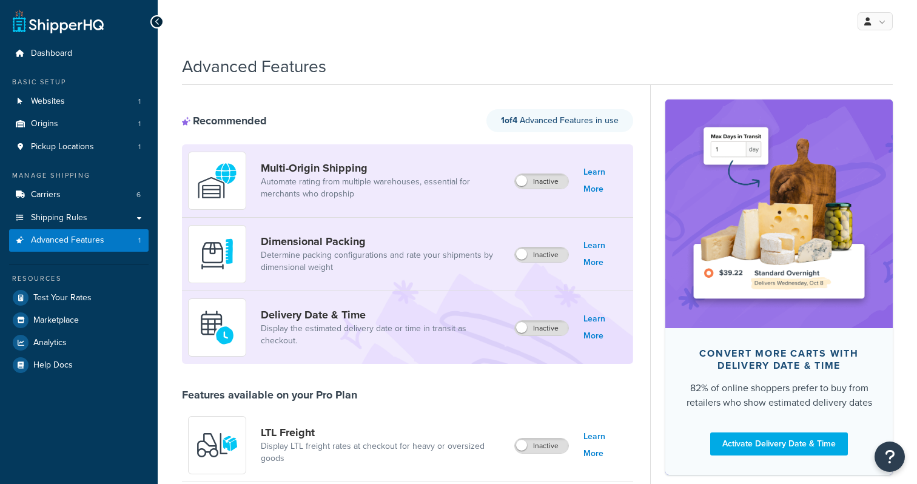 This screenshot has height=484, width=917. What do you see at coordinates (217, 328) in the screenshot?
I see `img: gfkeb5ejjkALwAAAABJRU5ErkJggg==` at bounding box center [217, 328].